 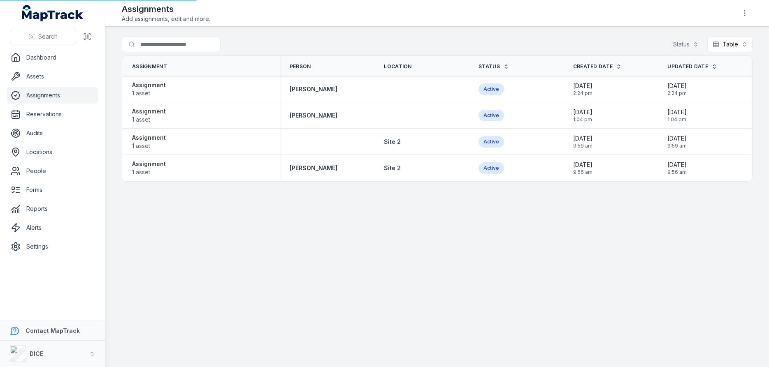 What do you see at coordinates (52, 114) in the screenshot?
I see `a: Reservations` at bounding box center [52, 114].